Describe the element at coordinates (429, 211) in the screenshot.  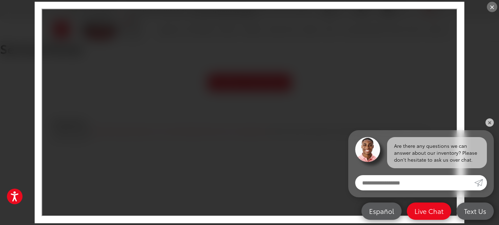
I see `span: Live Chat` at that location.